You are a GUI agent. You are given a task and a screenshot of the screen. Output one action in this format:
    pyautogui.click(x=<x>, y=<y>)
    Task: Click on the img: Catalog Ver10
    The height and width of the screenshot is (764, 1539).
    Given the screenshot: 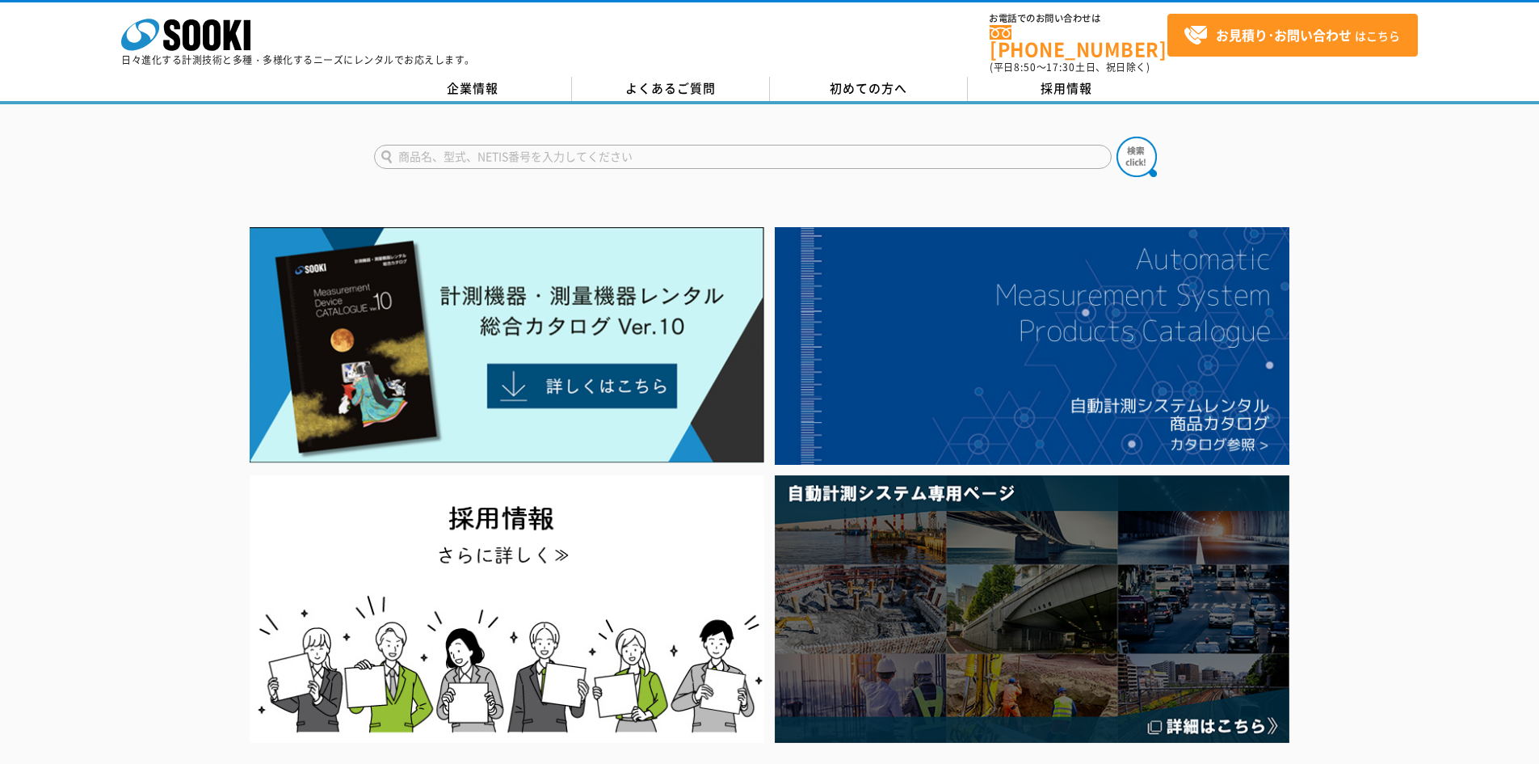 What is the action you would take?
    pyautogui.click(x=507, y=345)
    